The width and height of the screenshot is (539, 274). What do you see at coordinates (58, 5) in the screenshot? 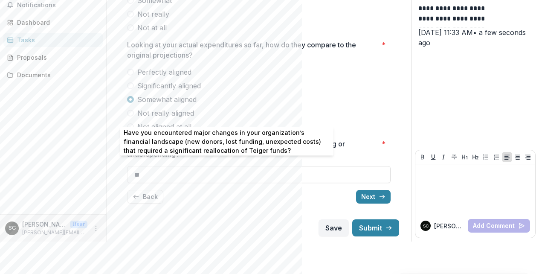
I see `span: Notifications` at bounding box center [58, 5].